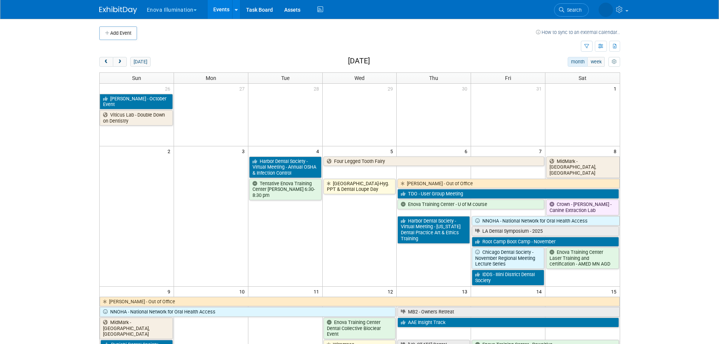 The width and height of the screenshot is (719, 344). I want to click on button: prev, so click(106, 62).